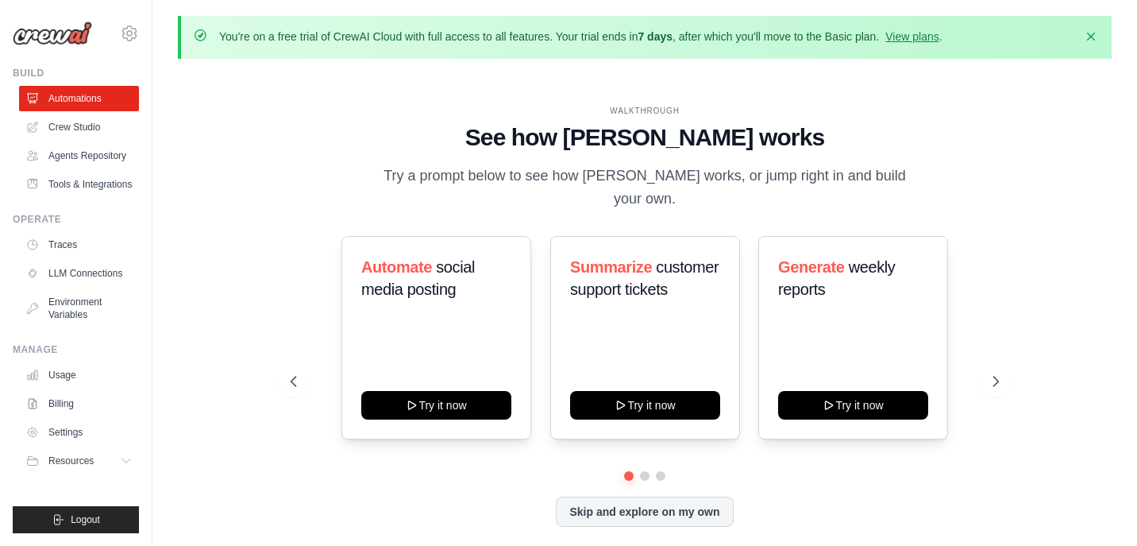 This screenshot has height=546, width=1137. I want to click on button: Skip and explore on my own, so click(644, 511).